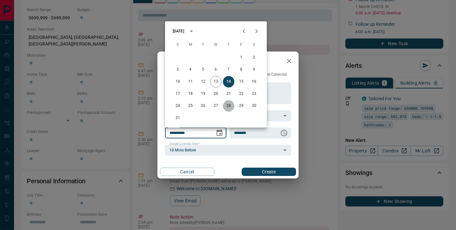 The width and height of the screenshot is (456, 230). Describe the element at coordinates (229, 106) in the screenshot. I see `button: 28` at that location.